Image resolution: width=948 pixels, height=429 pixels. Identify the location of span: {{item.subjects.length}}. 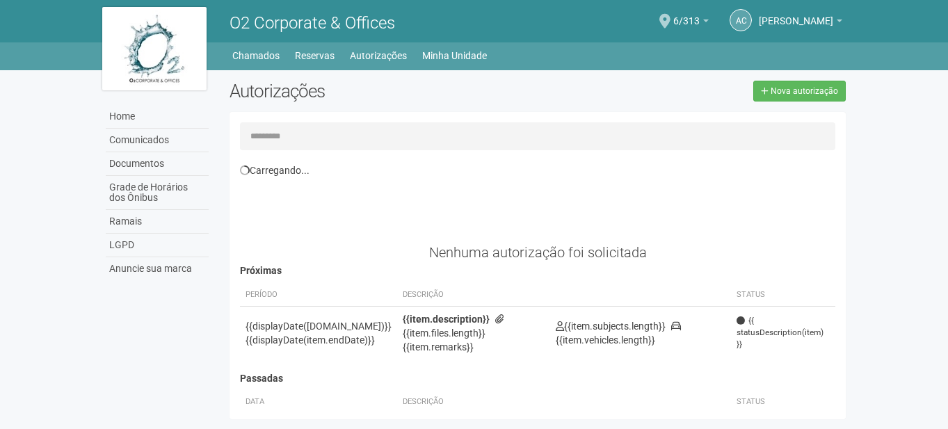
(611, 326).